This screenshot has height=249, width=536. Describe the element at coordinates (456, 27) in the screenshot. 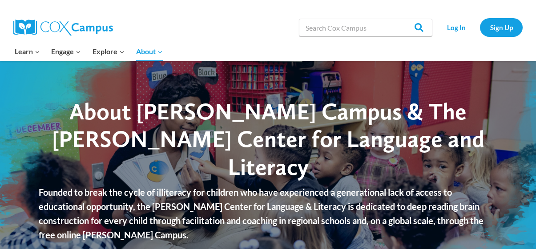

I see `a: Log In` at that location.